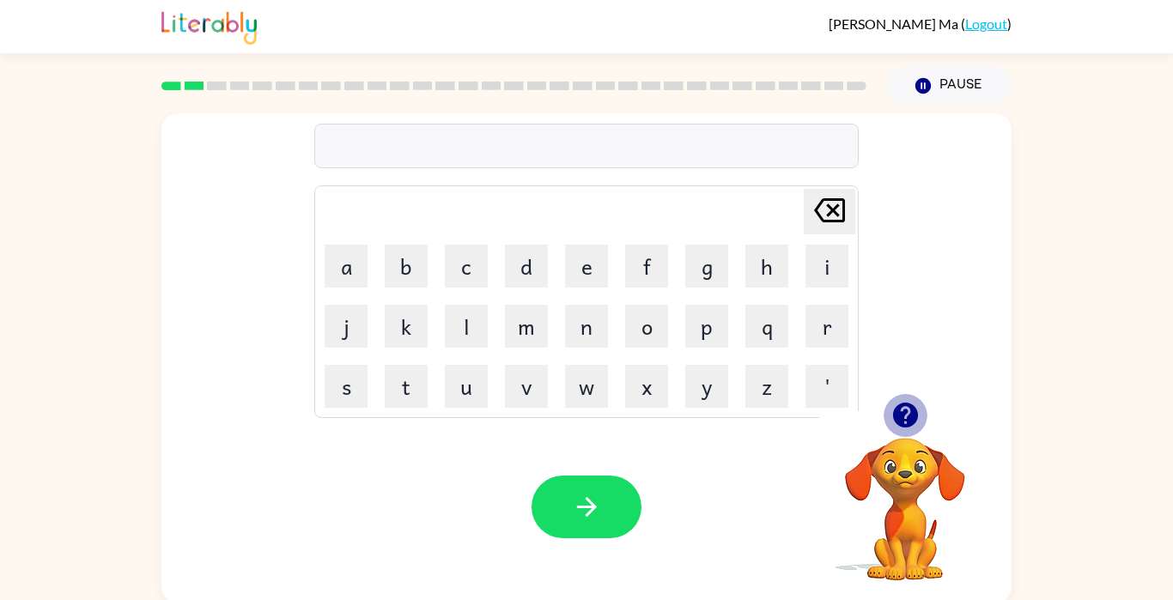 The image size is (1173, 600). What do you see at coordinates (647, 326) in the screenshot?
I see `button: o` at bounding box center [647, 326].